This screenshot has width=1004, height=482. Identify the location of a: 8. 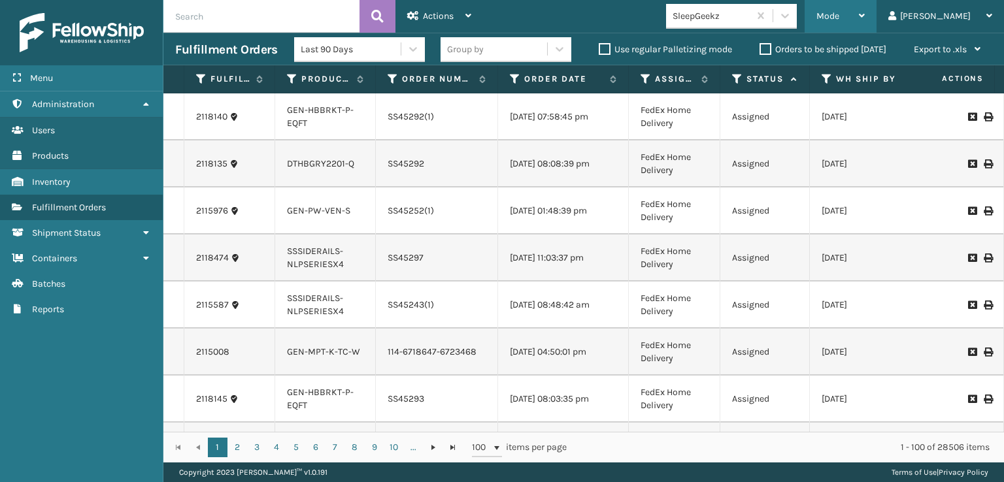
(355, 448).